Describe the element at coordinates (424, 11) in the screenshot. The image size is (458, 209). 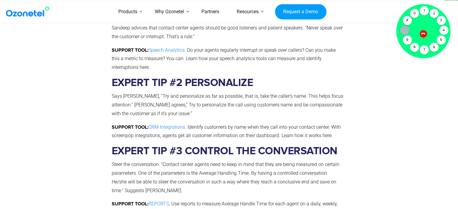
I see `div: 1` at that location.